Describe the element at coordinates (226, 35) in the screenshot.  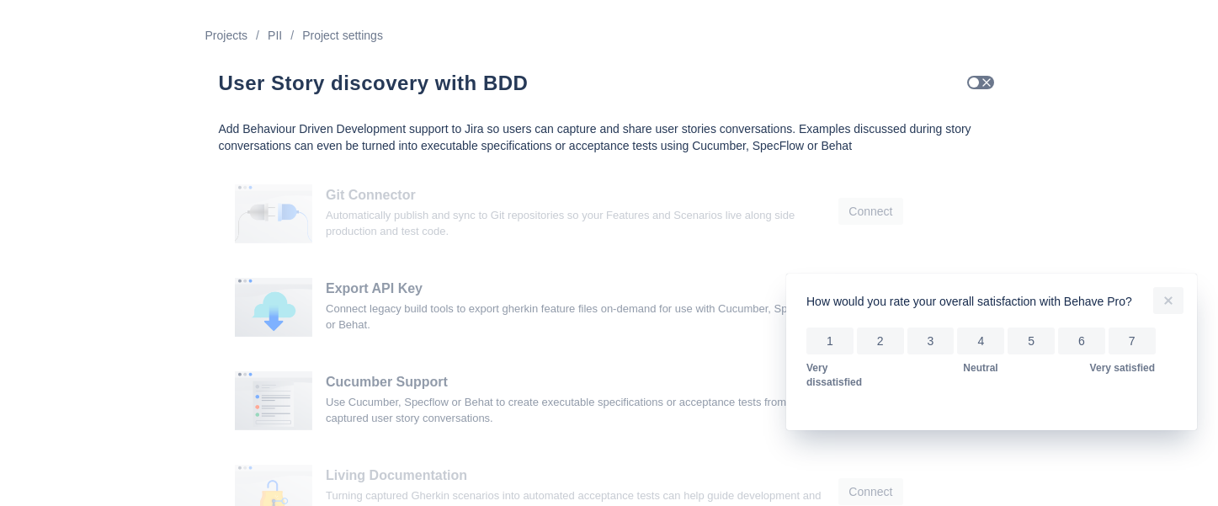
I see `a: Projects` at that location.